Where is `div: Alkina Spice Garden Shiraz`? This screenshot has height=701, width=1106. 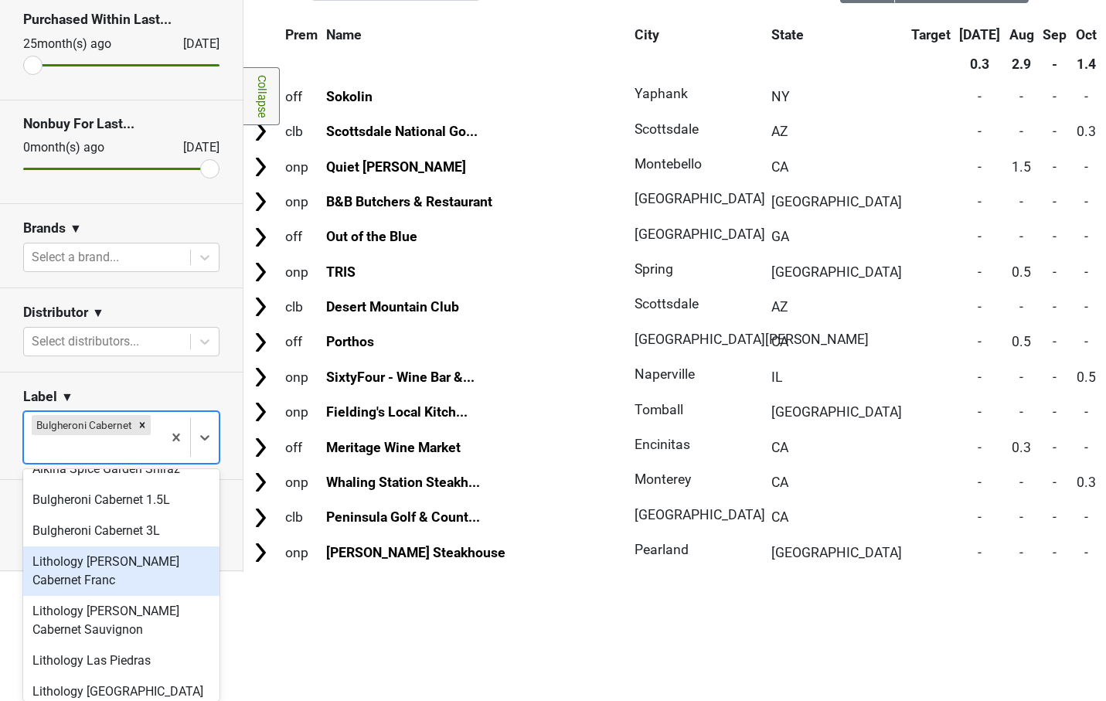 div: Alkina Spice Garden Shiraz is located at coordinates (121, 469).